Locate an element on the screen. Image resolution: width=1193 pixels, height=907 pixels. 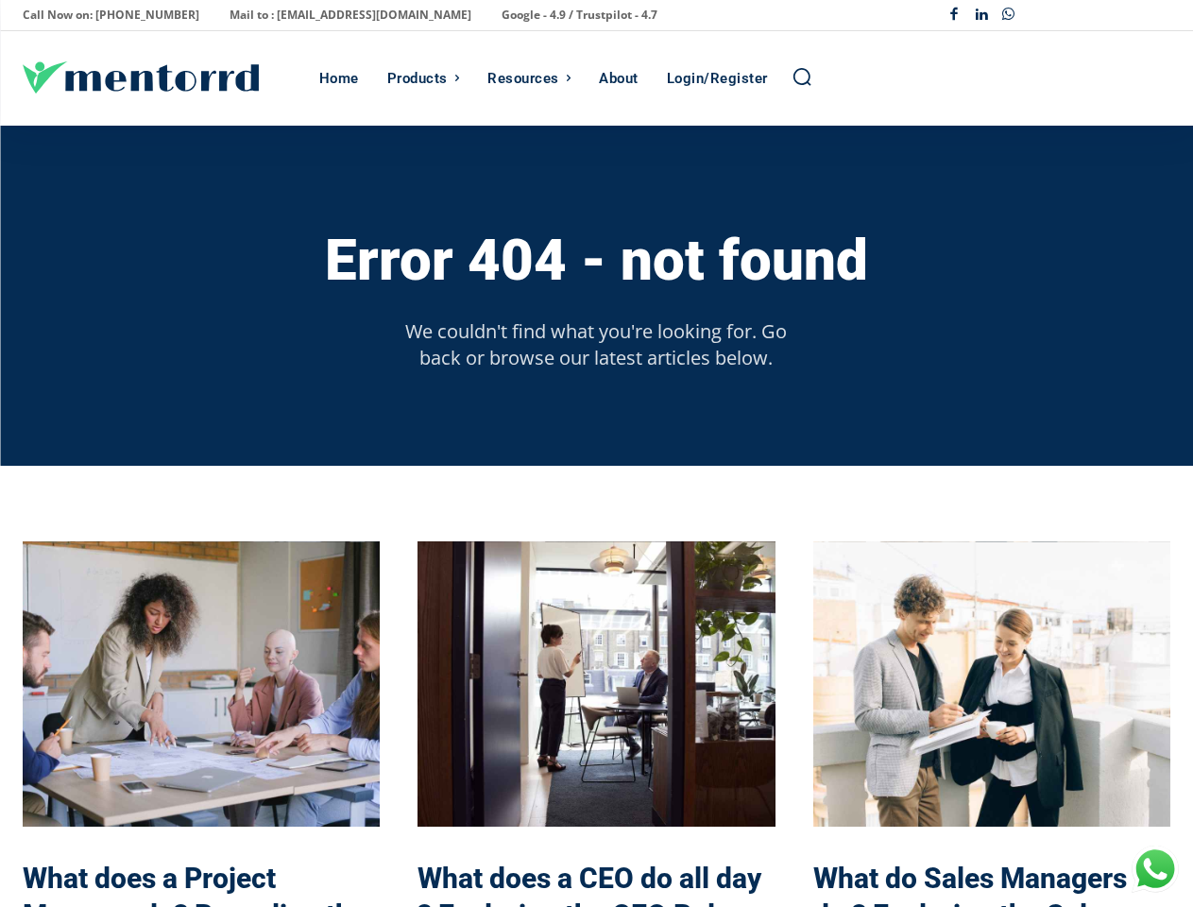
a: Linkedin is located at coordinates (982, 15).